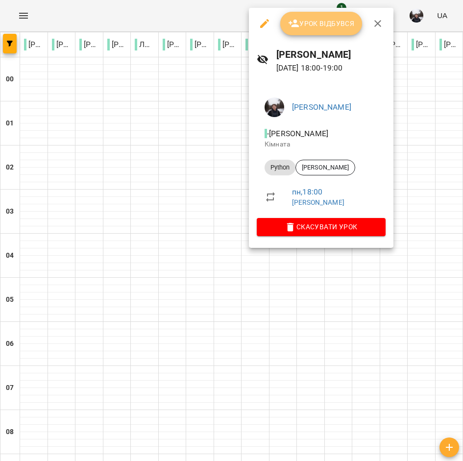  I want to click on a: пн , 18:00, so click(307, 191).